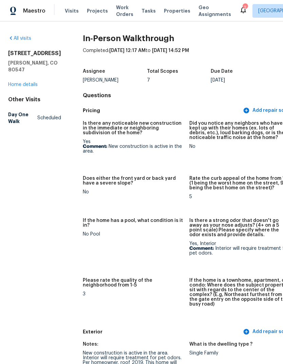 This screenshot has width=283, height=364. What do you see at coordinates (134, 223) in the screenshot?
I see `h5: If the home has a pool, what condition is it in?` at bounding box center [134, 223].